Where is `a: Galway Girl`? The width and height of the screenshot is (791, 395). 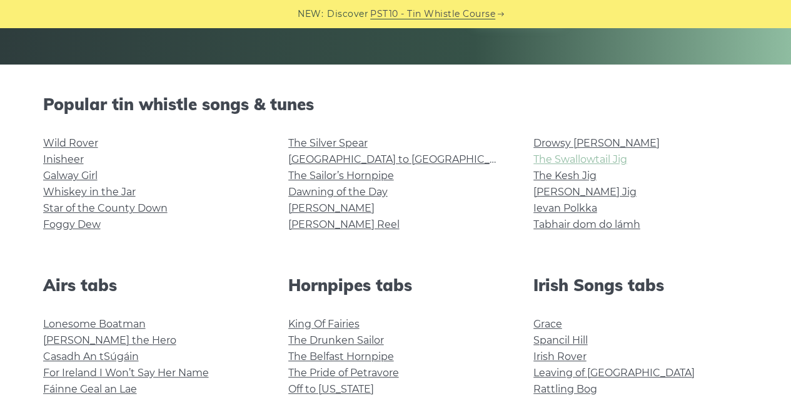 a: Galway Girl is located at coordinates (70, 175).